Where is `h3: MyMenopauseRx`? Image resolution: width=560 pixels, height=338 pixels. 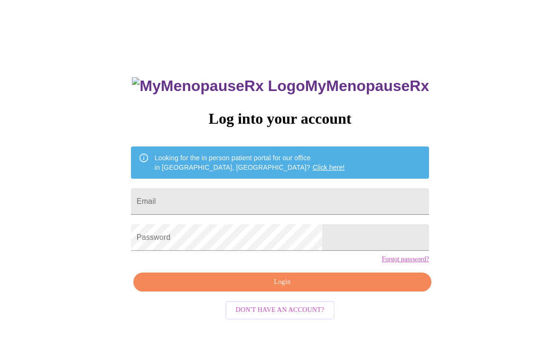 h3: MyMenopauseRx is located at coordinates (281, 86).